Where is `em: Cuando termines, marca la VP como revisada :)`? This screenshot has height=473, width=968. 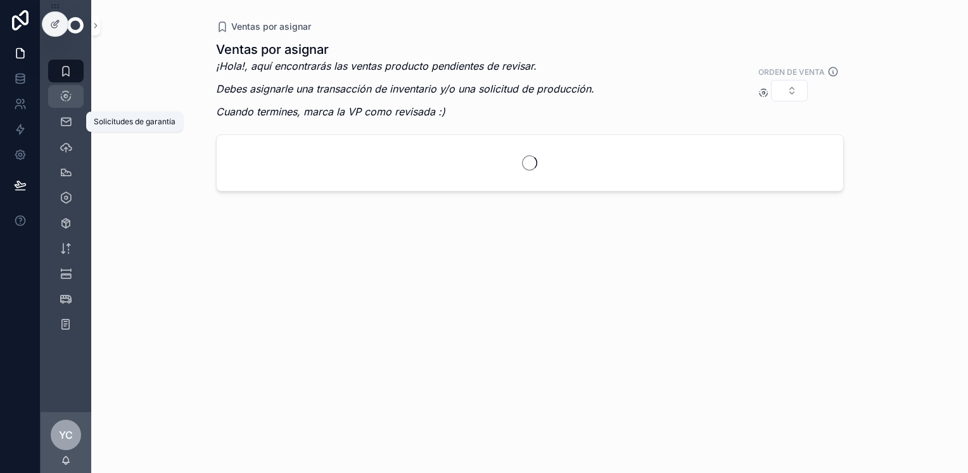
em: Cuando termines, marca la VP como revisada :) is located at coordinates (331, 112).